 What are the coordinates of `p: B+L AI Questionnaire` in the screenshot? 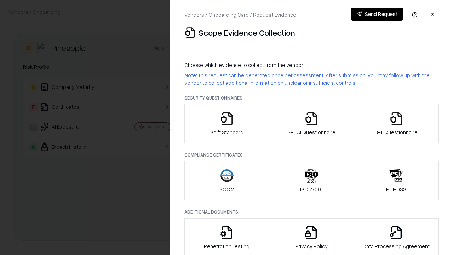 It's located at (311, 132).